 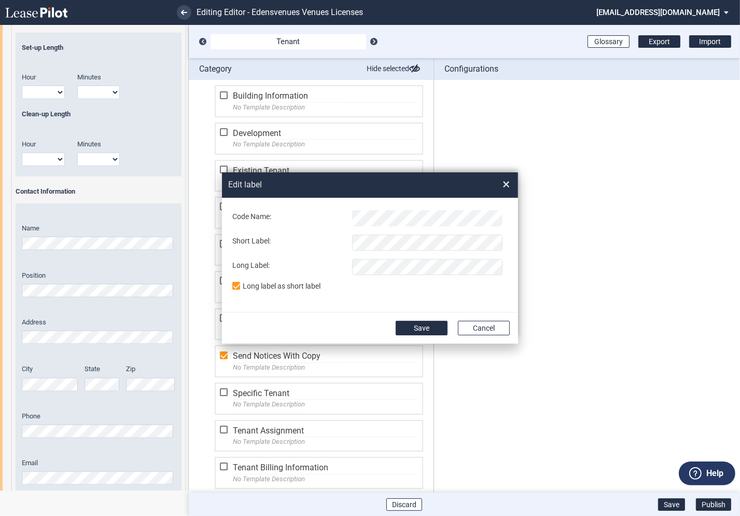 I want to click on h2: Edit label, so click(x=346, y=185).